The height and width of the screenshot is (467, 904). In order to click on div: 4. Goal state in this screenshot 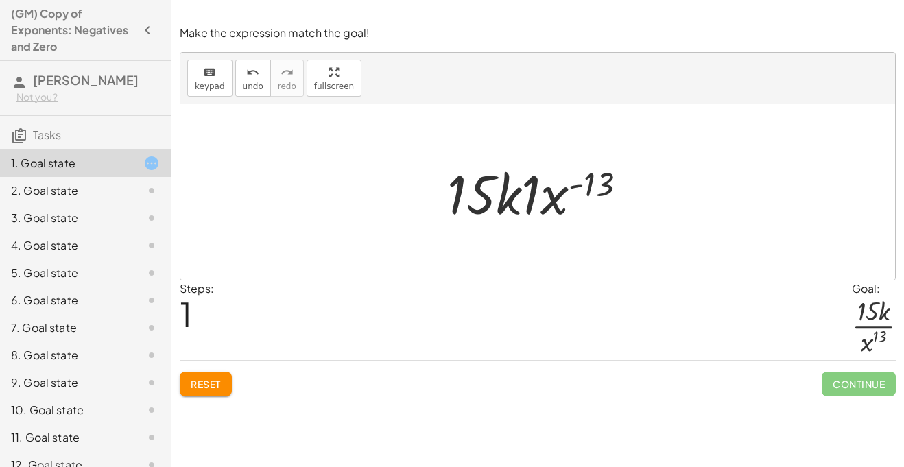, I will do `click(66, 246)`.